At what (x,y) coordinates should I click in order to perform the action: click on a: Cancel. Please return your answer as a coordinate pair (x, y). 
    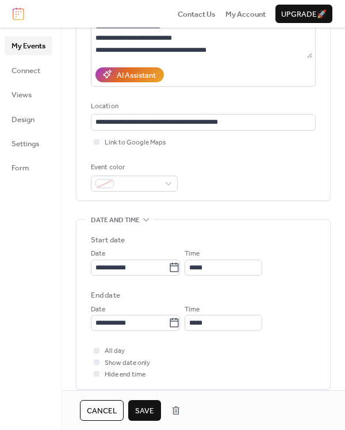
    Looking at the image, I should click on (102, 410).